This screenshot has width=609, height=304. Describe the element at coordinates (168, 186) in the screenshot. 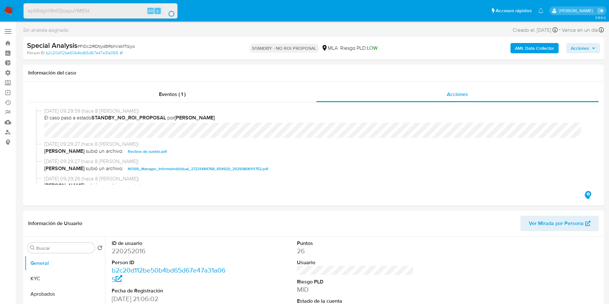

I see `button: Movimientos FlDc2IRDtIydBRbhVsMTtzyo.xlsx` at that location.